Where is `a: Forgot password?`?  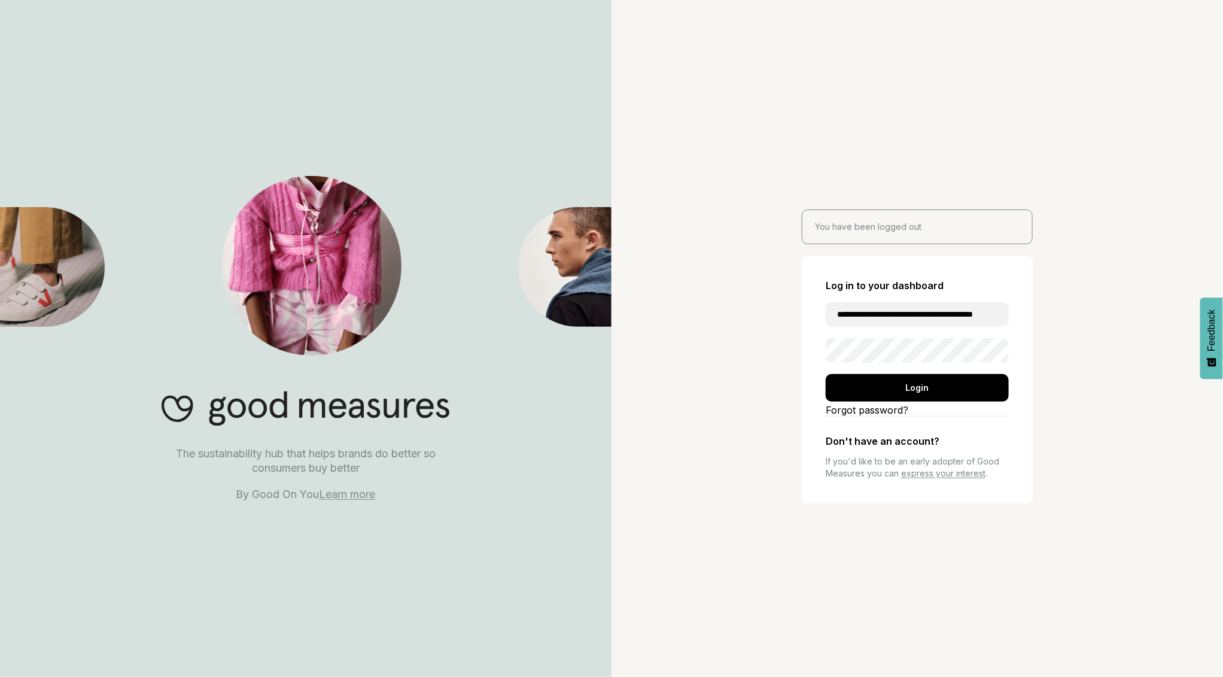 a: Forgot password? is located at coordinates (917, 410).